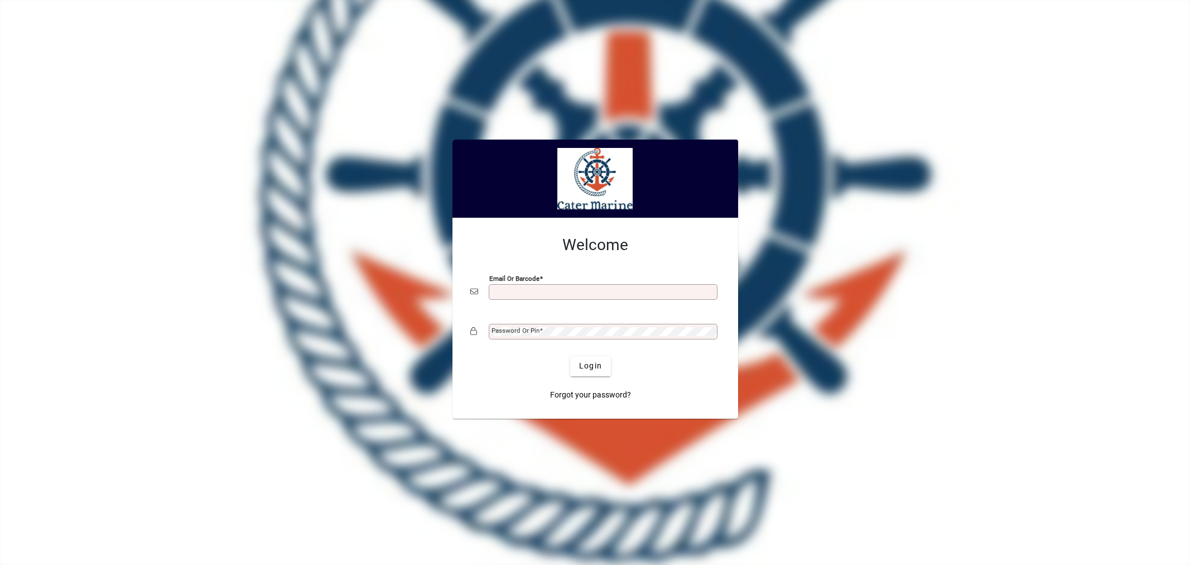 The width and height of the screenshot is (1190, 565). I want to click on h2: Welcome, so click(595, 245).